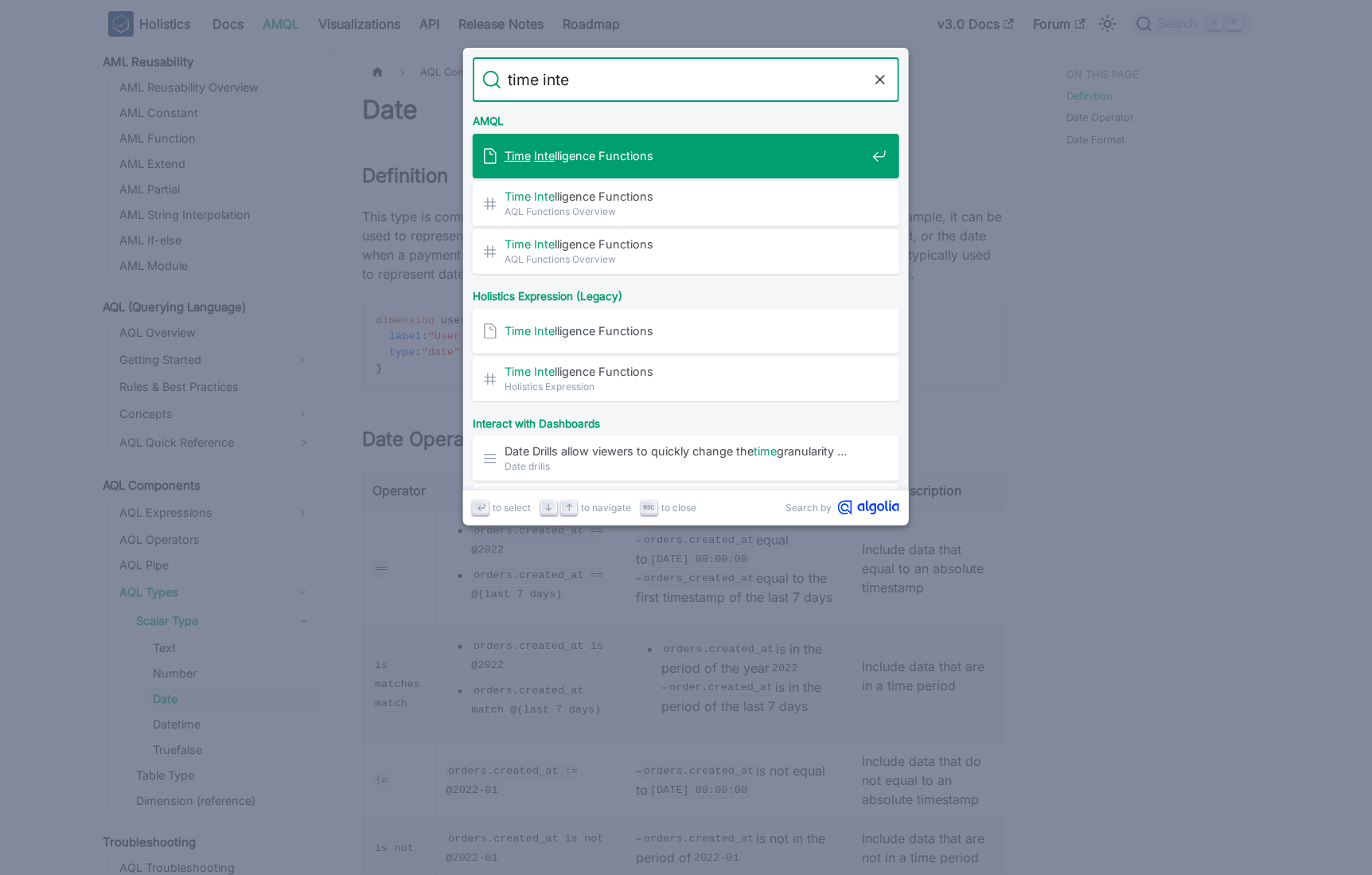  I want to click on a: Time Intelligence Functions​Holistics Expression, so click(686, 379).